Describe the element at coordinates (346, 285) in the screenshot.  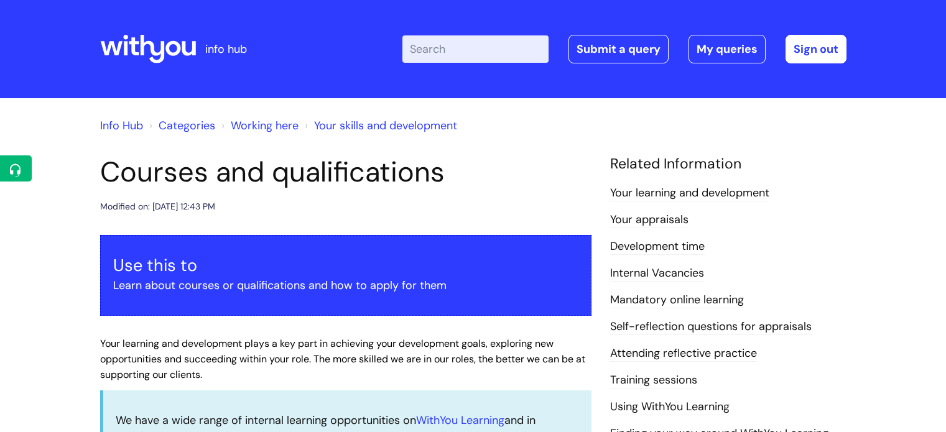
I see `p: Learn about courses or qualifications and how to apply for them` at that location.